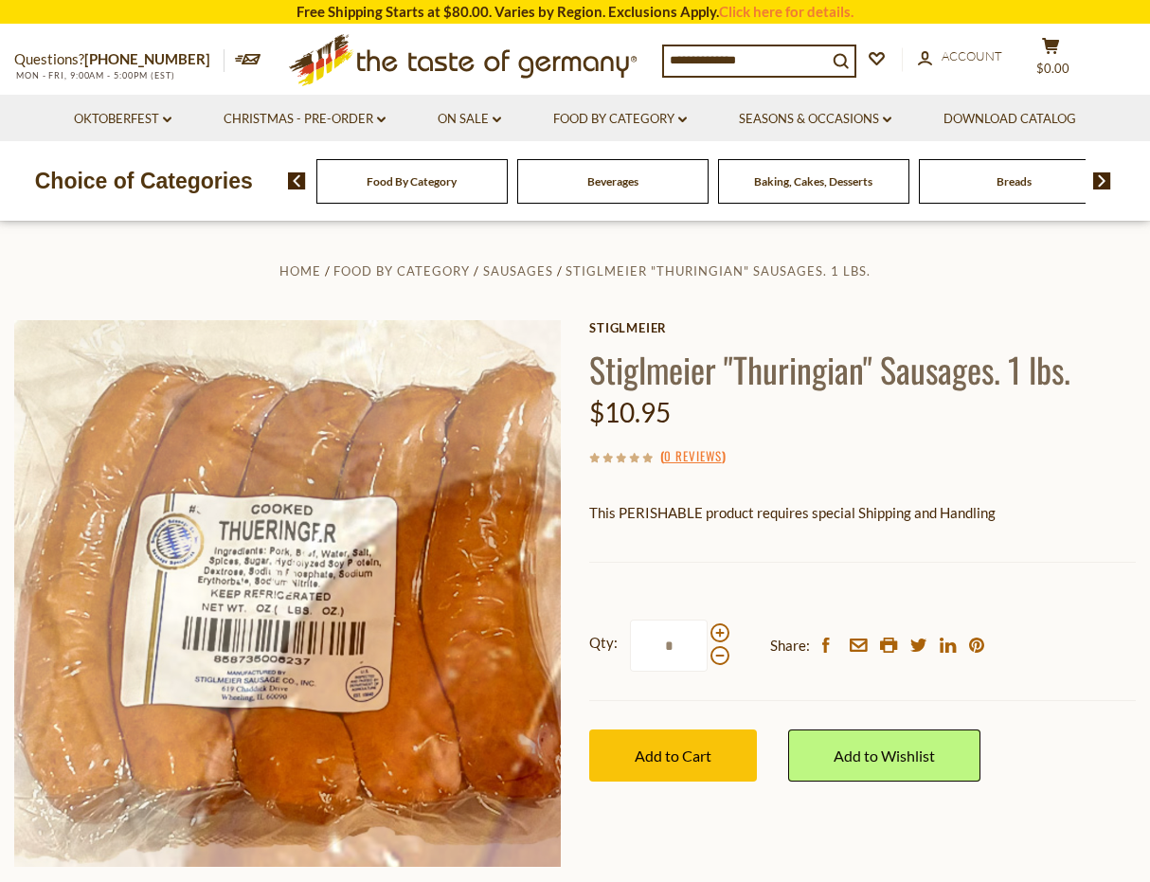  I want to click on span: Account, so click(972, 56).